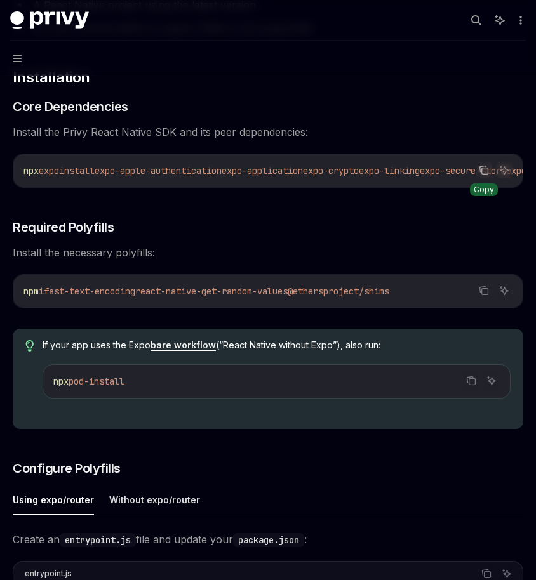 Image resolution: width=536 pixels, height=580 pixels. What do you see at coordinates (211, 291) in the screenshot?
I see `span: react-native-get-random-values` at bounding box center [211, 291].